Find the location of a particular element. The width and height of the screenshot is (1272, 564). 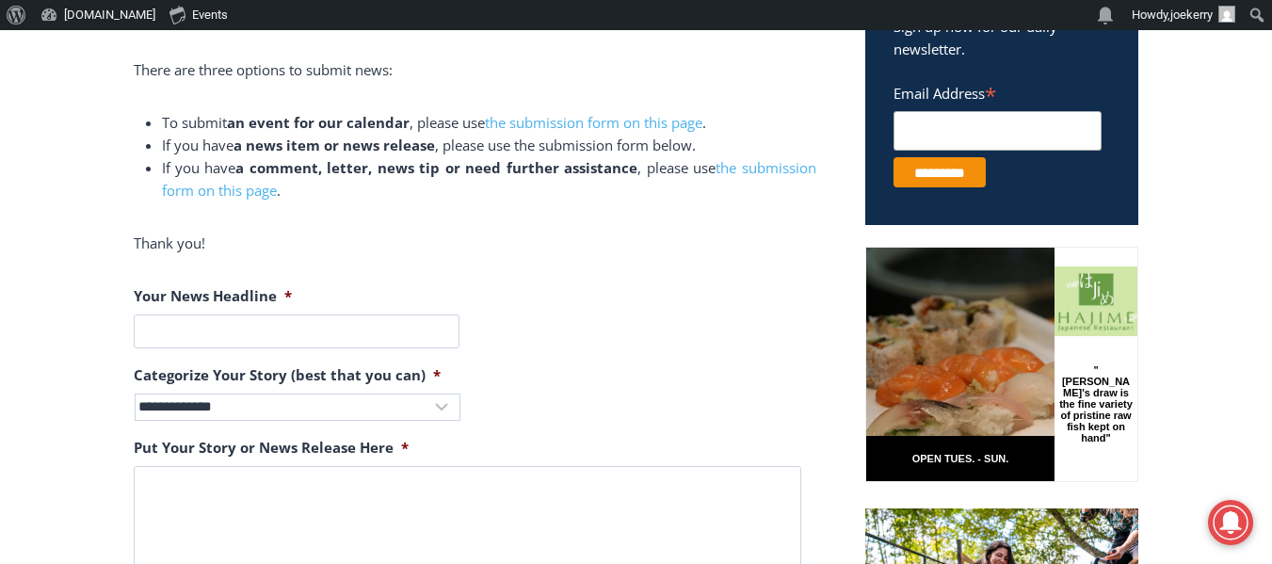

li: If you have , please use the submission form below. is located at coordinates (489, 145).